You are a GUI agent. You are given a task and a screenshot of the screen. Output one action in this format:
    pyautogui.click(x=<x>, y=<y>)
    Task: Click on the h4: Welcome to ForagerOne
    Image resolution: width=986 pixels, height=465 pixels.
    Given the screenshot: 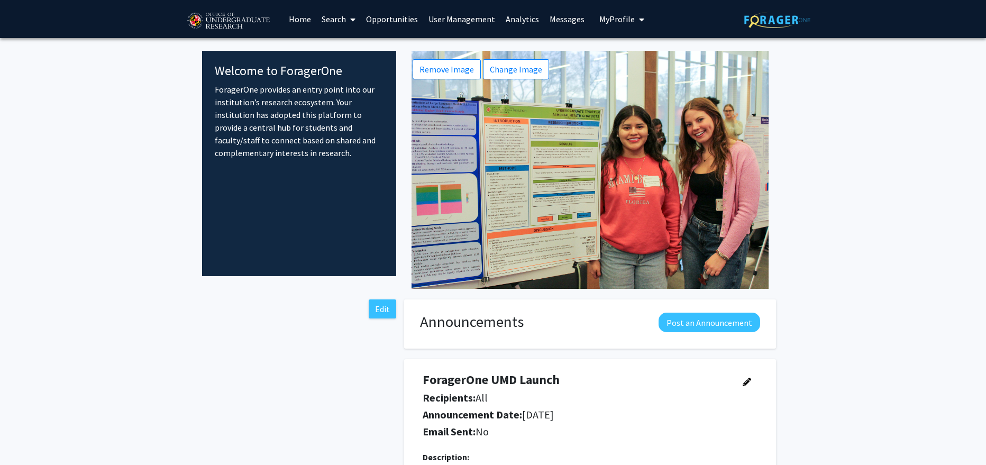 What is the action you would take?
    pyautogui.click(x=299, y=71)
    